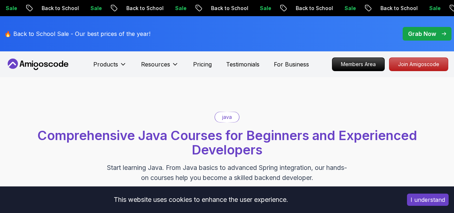 The width and height of the screenshot is (454, 213). Describe the element at coordinates (358, 64) in the screenshot. I see `a: Members Area` at that location.